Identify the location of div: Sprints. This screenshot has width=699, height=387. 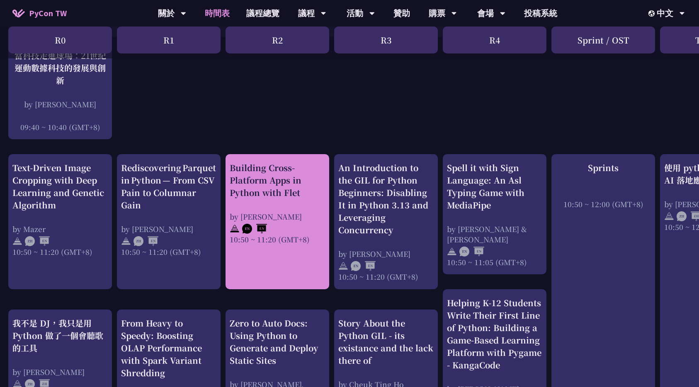
(603, 168).